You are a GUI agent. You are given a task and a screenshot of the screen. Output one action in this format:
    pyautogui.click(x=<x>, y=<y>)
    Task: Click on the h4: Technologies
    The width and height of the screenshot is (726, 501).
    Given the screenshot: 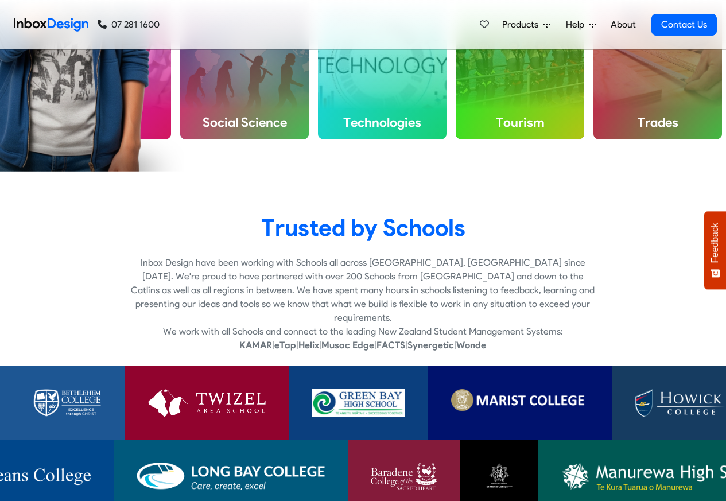 What is the action you would take?
    pyautogui.click(x=382, y=122)
    